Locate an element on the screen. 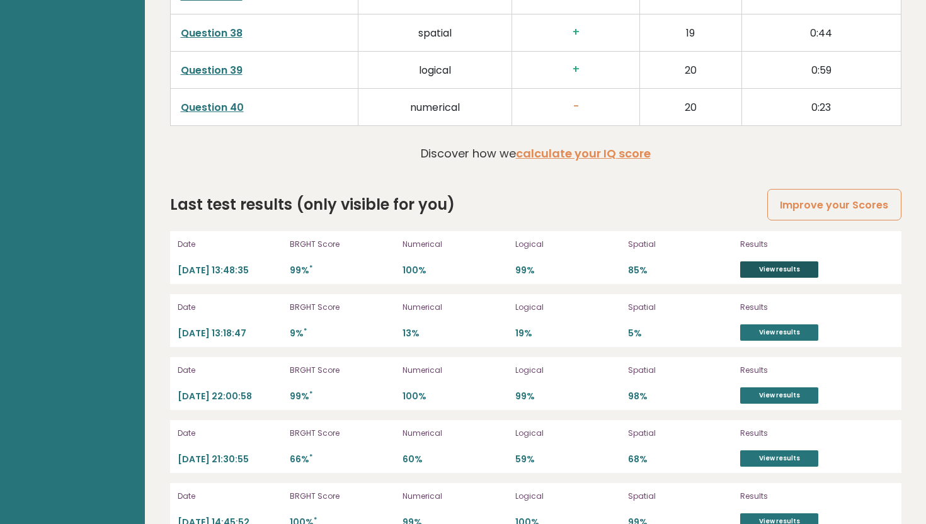 The image size is (926, 524). td: spatial is located at coordinates (435, 33).